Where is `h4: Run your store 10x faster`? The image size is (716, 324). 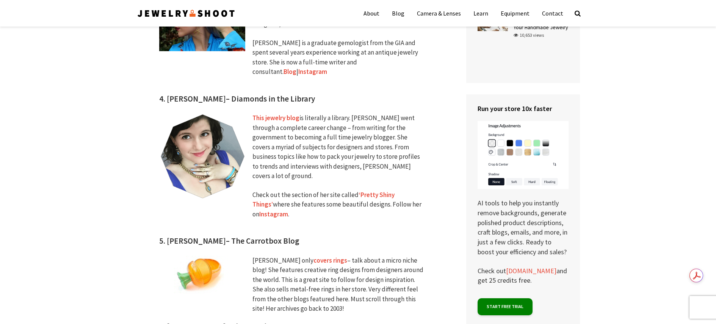
h4: Run your store 10x faster is located at coordinates (523, 108).